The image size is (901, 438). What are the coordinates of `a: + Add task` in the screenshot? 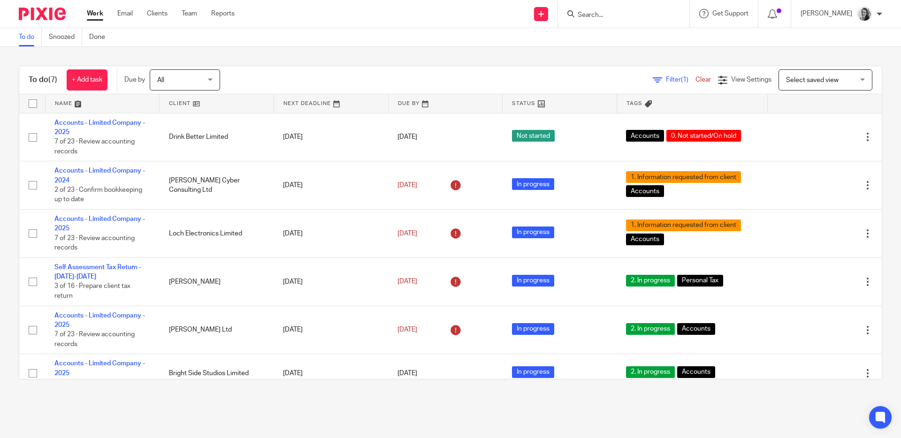 It's located at (87, 80).